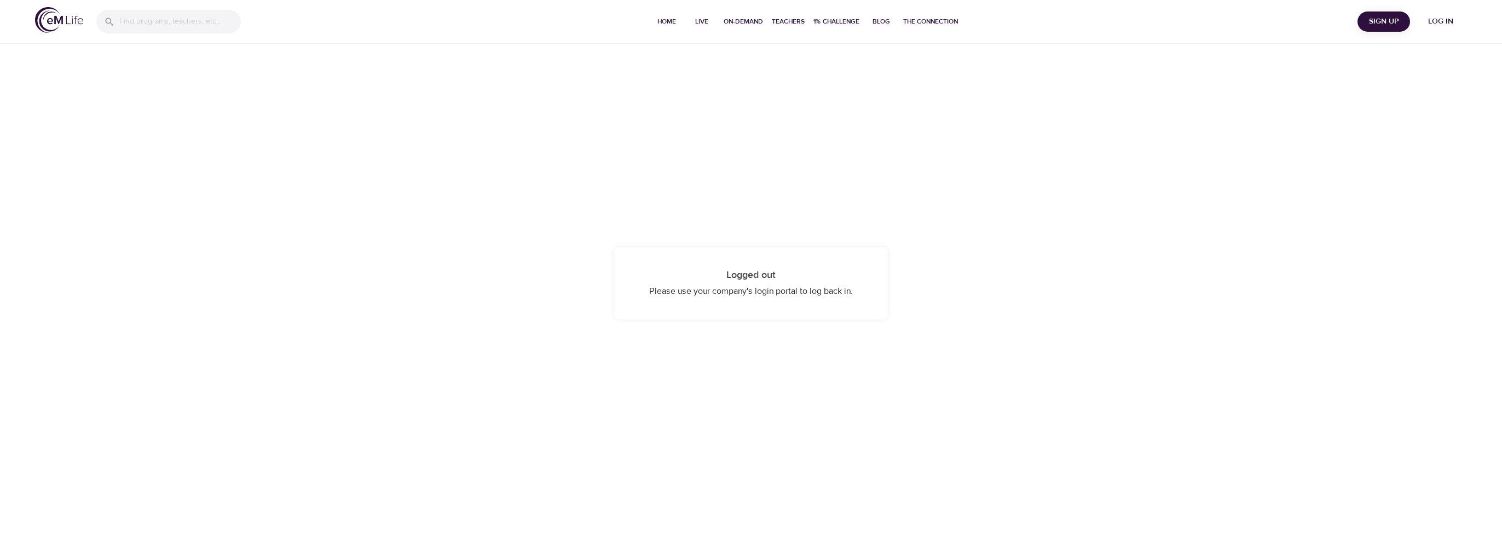  I want to click on h4: Logged out, so click(751, 275).